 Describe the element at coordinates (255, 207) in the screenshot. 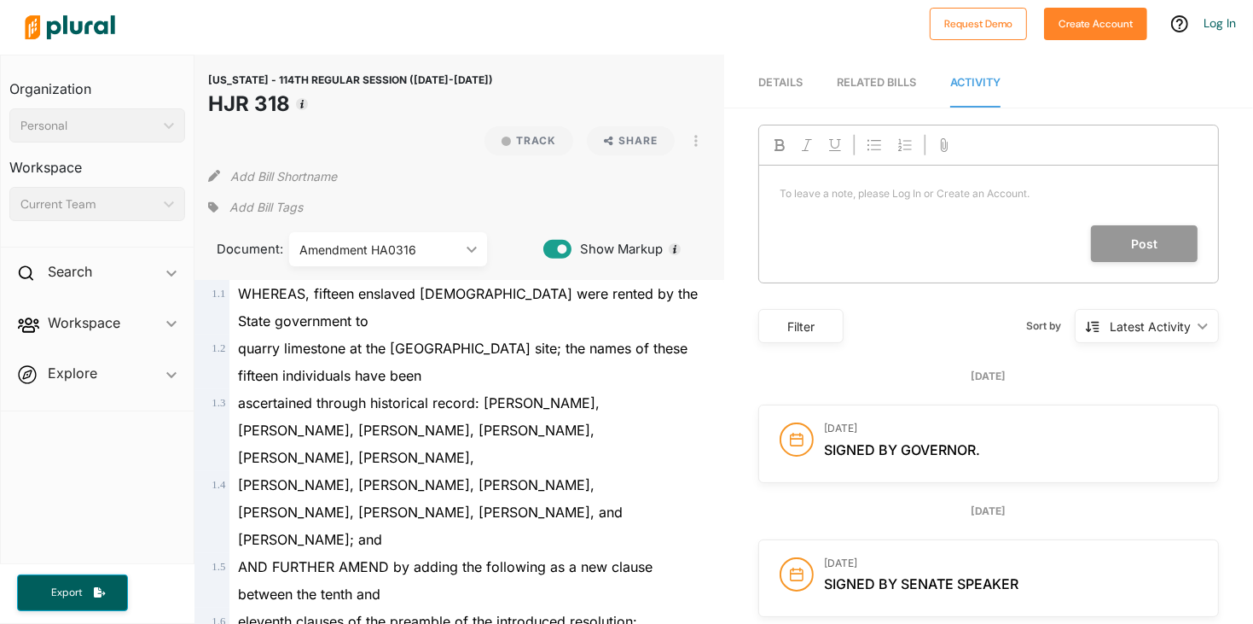

I see `div: Add tags` at that location.